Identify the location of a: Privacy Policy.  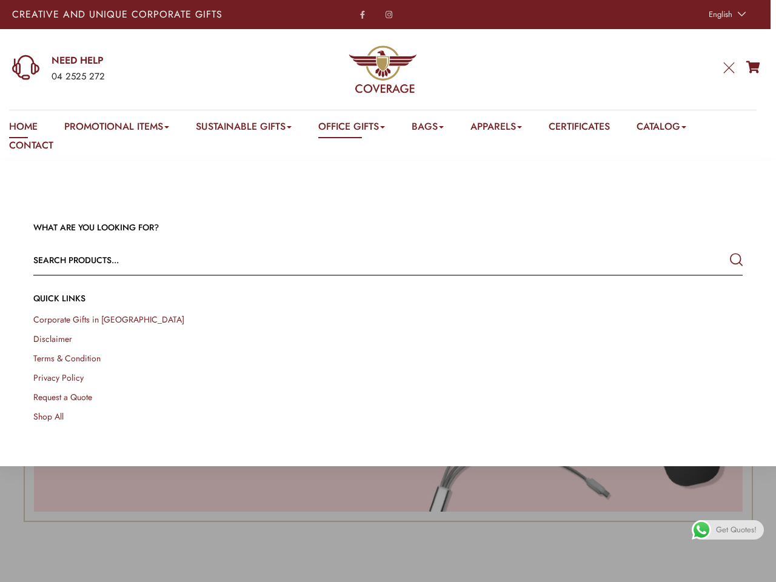
(58, 378).